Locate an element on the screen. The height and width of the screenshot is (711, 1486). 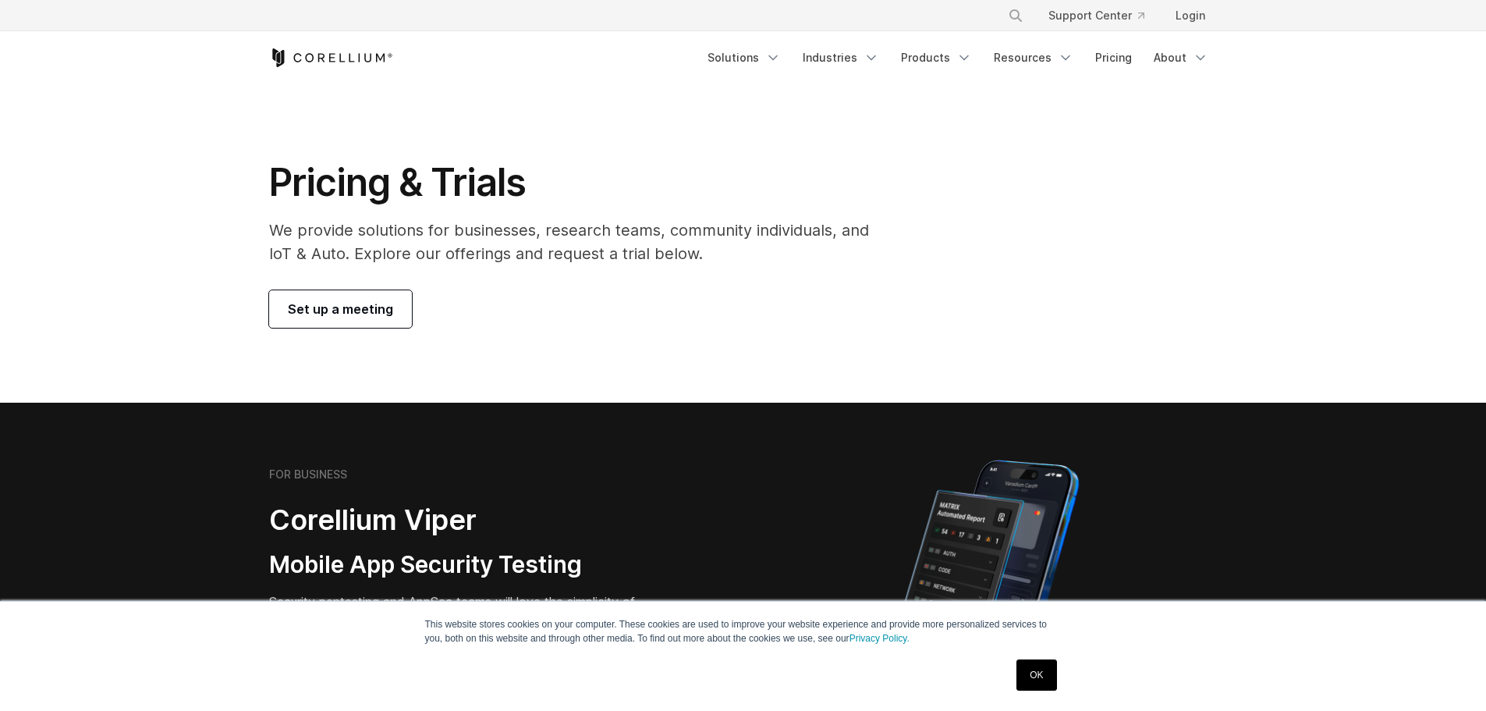
h1: Pricing & Trials is located at coordinates (580, 183).